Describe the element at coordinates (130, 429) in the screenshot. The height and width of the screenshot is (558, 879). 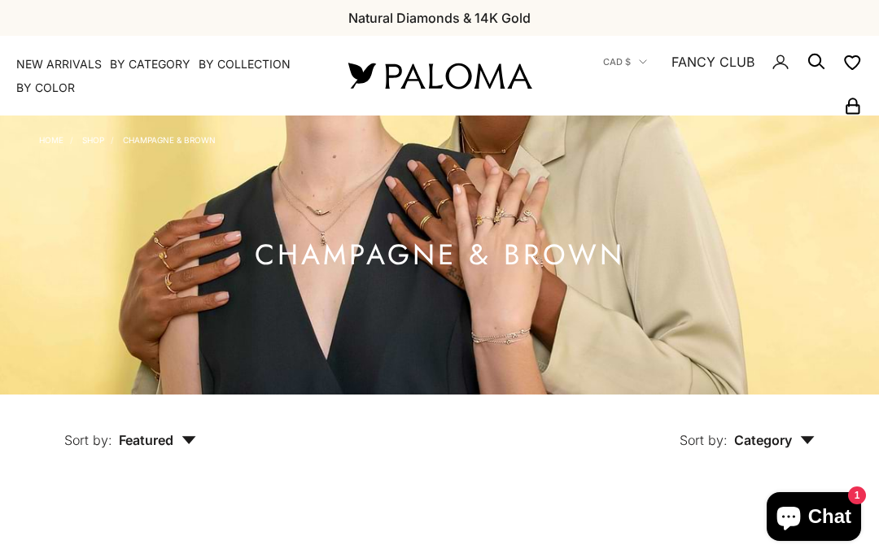
I see `button: Sort by: Featured` at that location.